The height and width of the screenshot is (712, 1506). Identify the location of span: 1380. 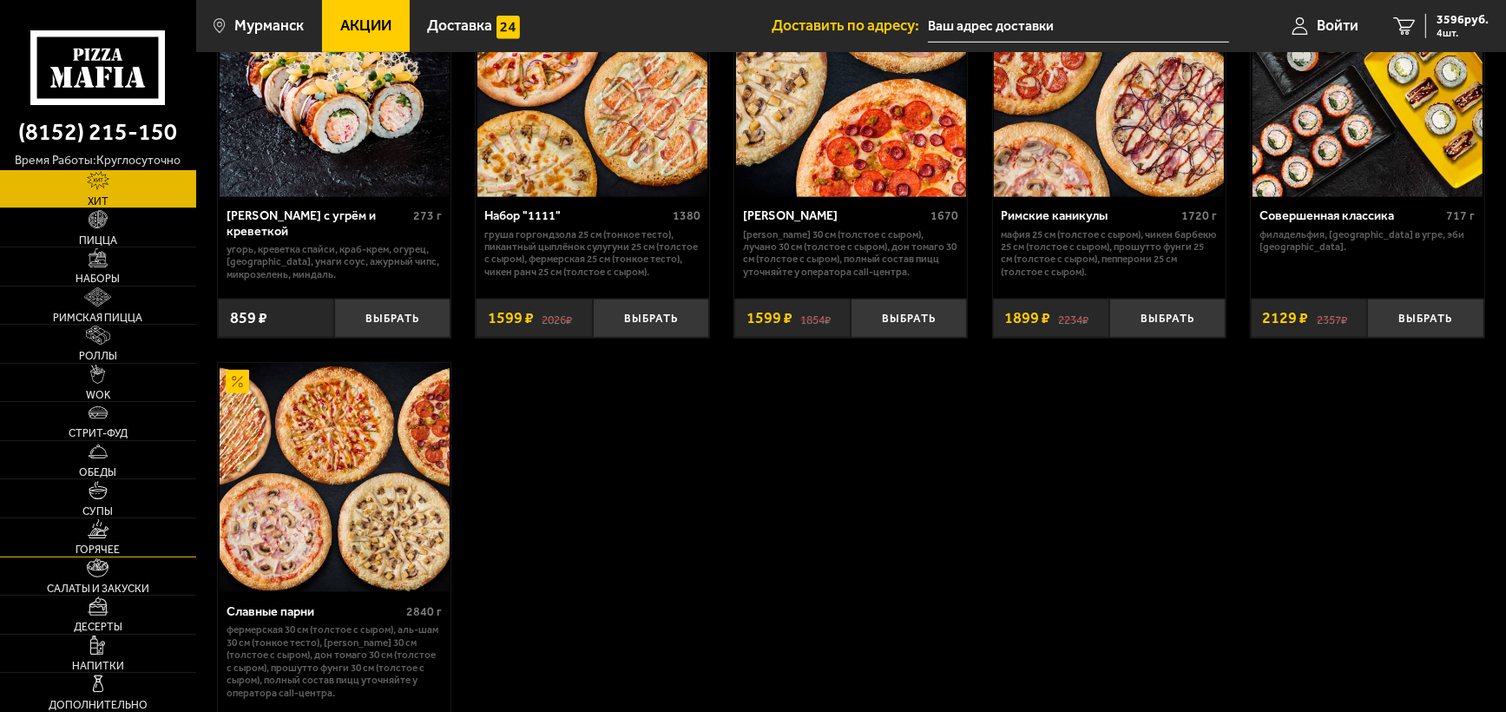
(687, 215).